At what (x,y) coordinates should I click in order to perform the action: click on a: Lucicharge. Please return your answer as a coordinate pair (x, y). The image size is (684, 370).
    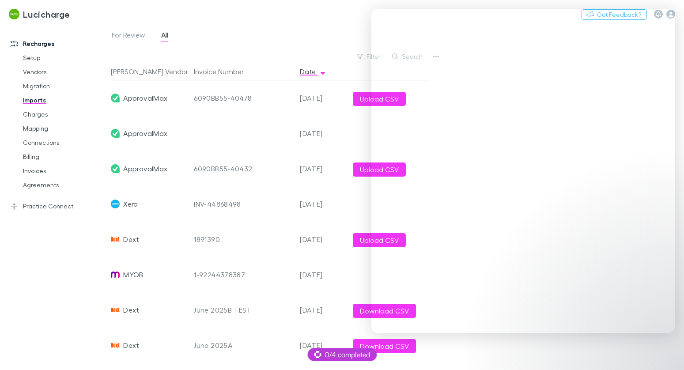
    Looking at the image, I should click on (39, 14).